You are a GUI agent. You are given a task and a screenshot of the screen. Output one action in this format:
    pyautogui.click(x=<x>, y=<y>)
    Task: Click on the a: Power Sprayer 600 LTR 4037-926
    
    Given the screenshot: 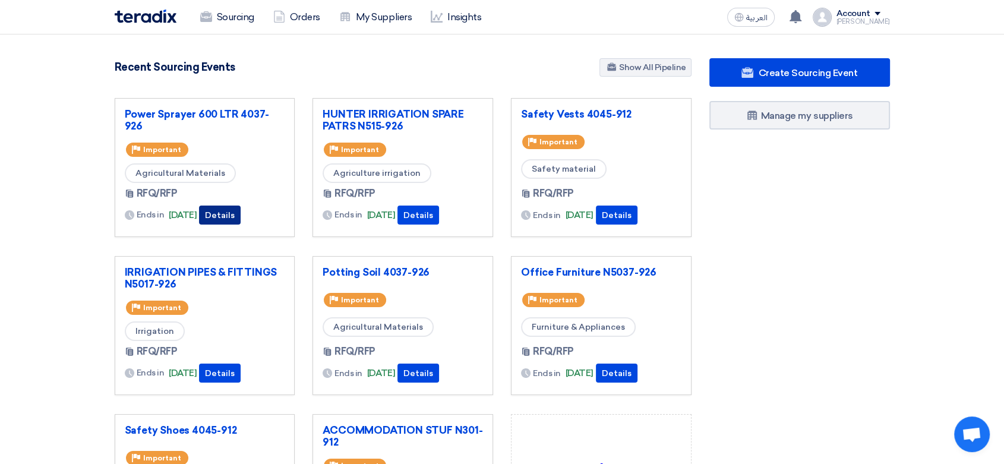 What is the action you would take?
    pyautogui.click(x=205, y=120)
    